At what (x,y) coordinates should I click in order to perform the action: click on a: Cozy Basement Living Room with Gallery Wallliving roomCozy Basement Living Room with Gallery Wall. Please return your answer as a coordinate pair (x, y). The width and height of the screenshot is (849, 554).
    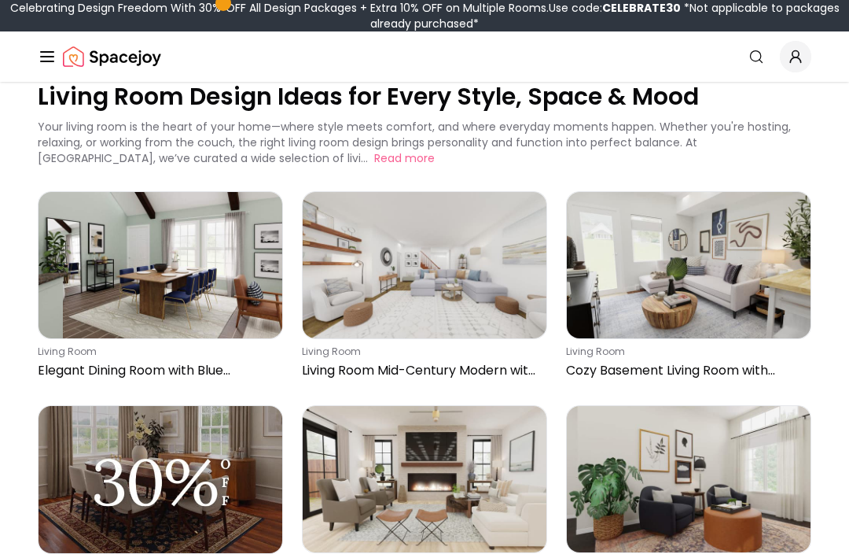
    Looking at the image, I should click on (689, 289).